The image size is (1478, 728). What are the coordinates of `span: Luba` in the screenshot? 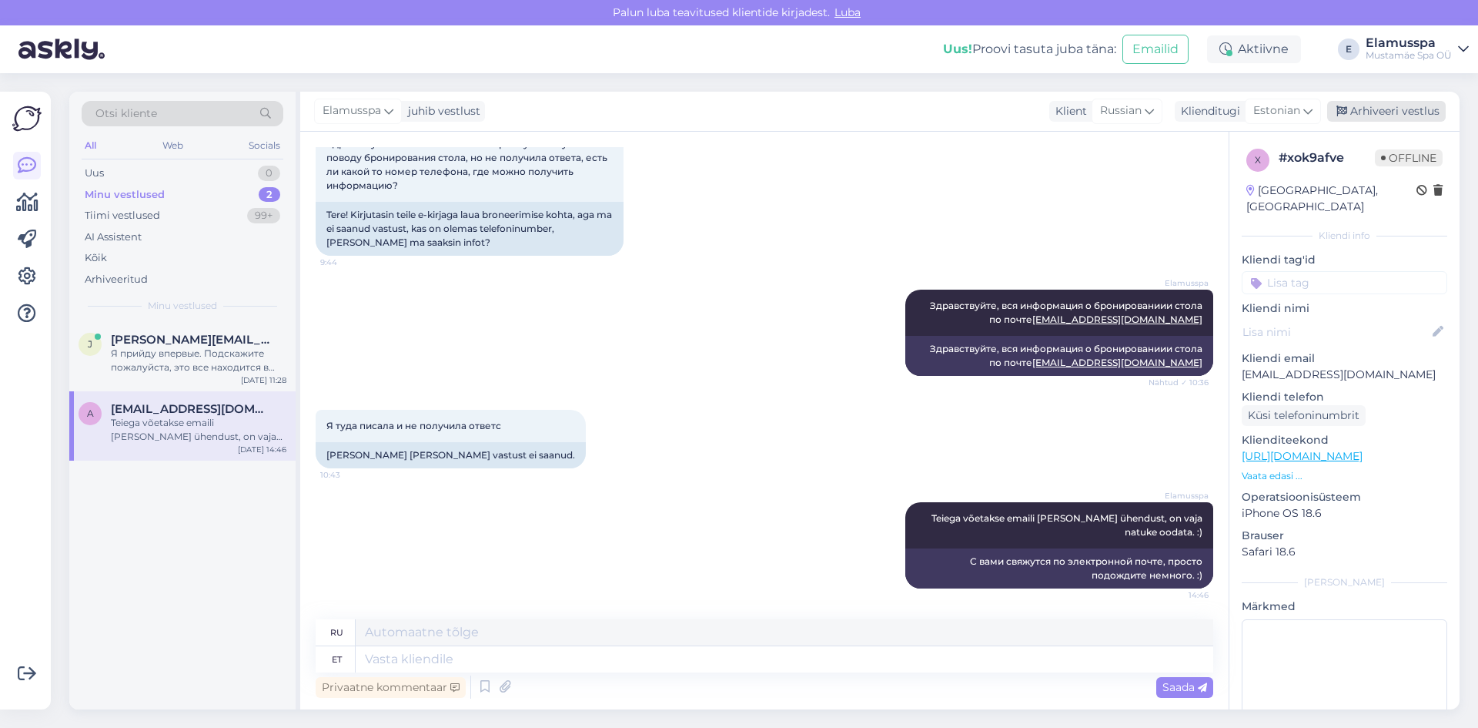 It's located at (848, 12).